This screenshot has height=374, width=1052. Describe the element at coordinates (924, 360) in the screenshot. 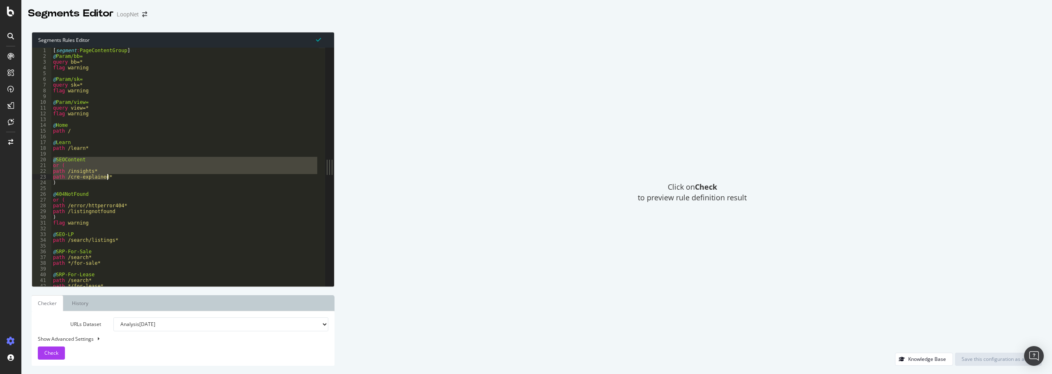

I see `button: Knowledge Base` at that location.